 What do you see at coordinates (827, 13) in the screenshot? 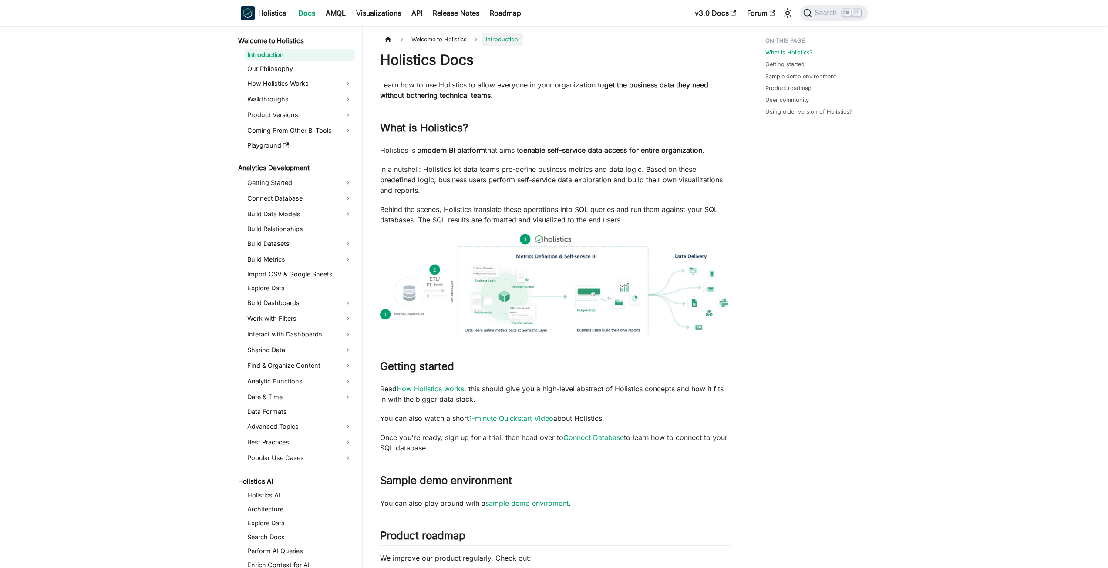
I see `span: Search` at bounding box center [827, 13].